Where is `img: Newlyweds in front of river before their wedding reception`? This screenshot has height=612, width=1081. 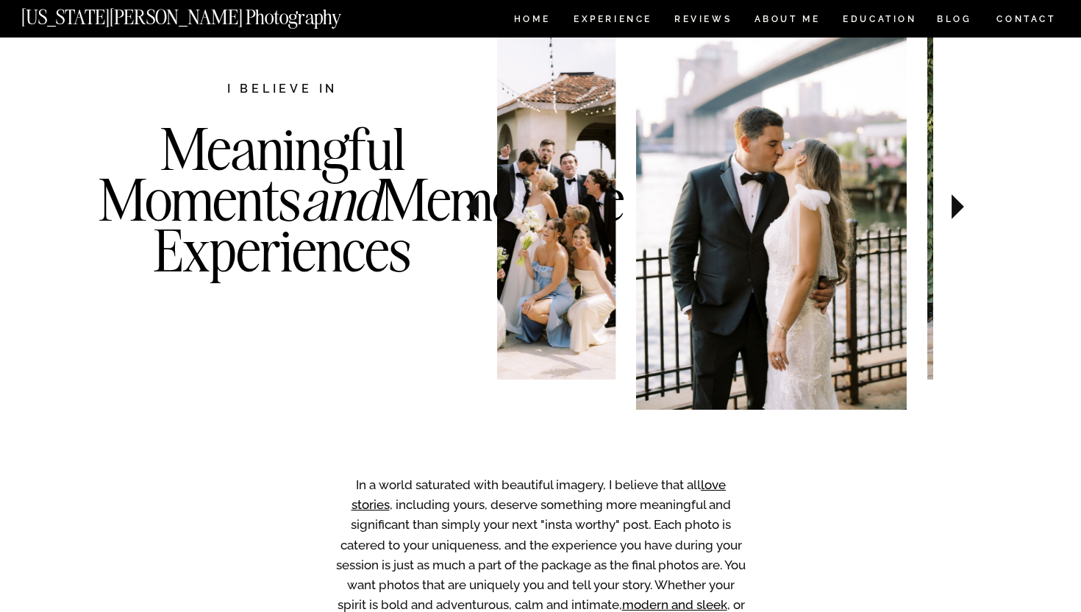
img: Newlyweds in front of river before their wedding reception is located at coordinates (771, 206).